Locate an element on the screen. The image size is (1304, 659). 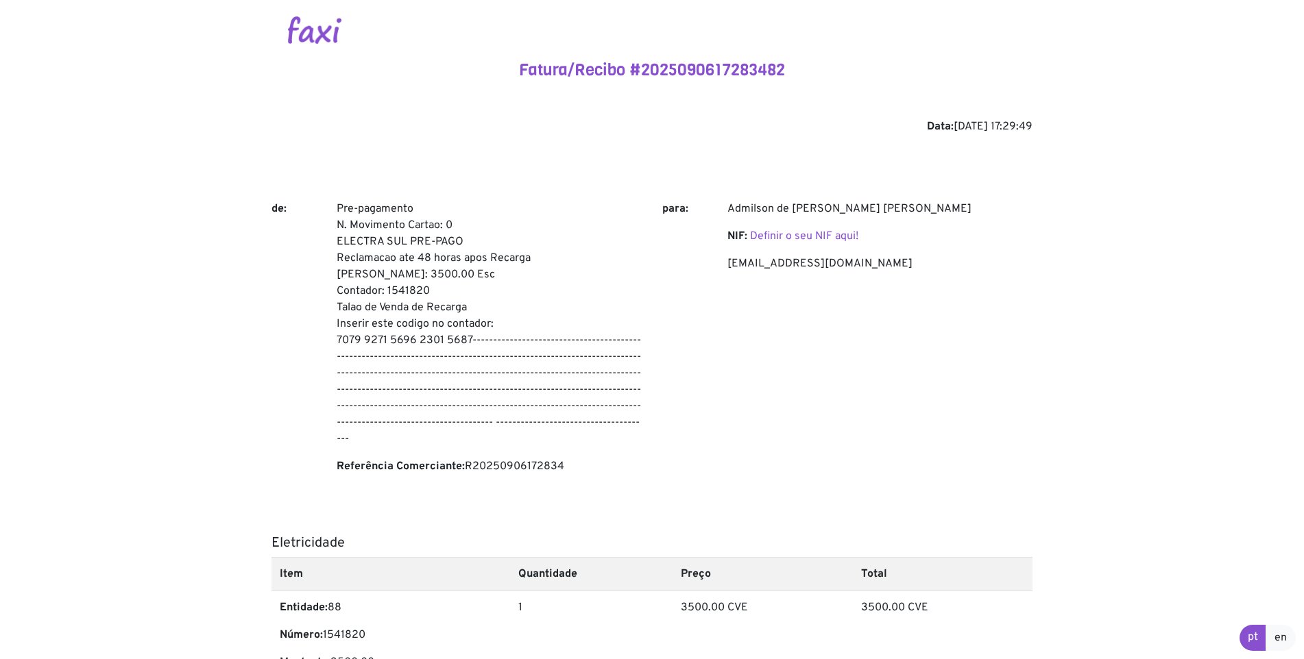
p: Pre-pagamento N. Movimento Cartao: 0 ELECTRA SUL PRE-PAGO Reclamacao ate 48 horas apos Recarga [P... is located at coordinates (489, 324).